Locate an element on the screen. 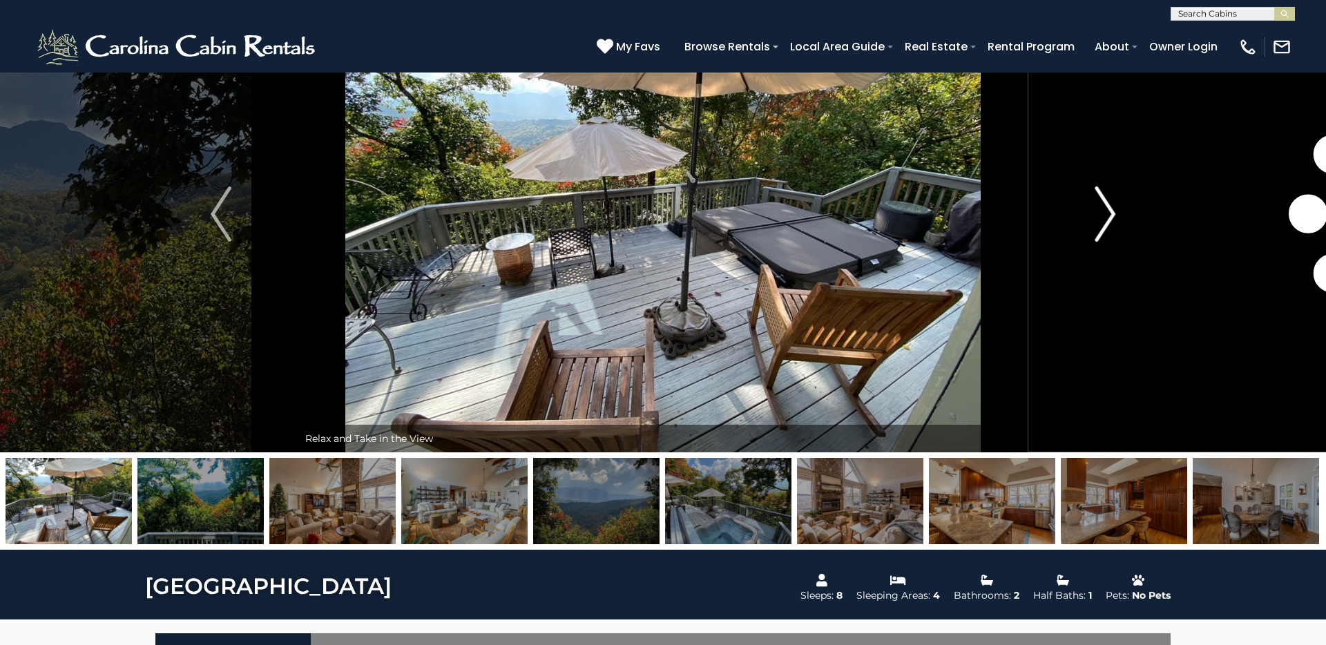 The height and width of the screenshot is (645, 1326). span: My Favs is located at coordinates (638, 46).